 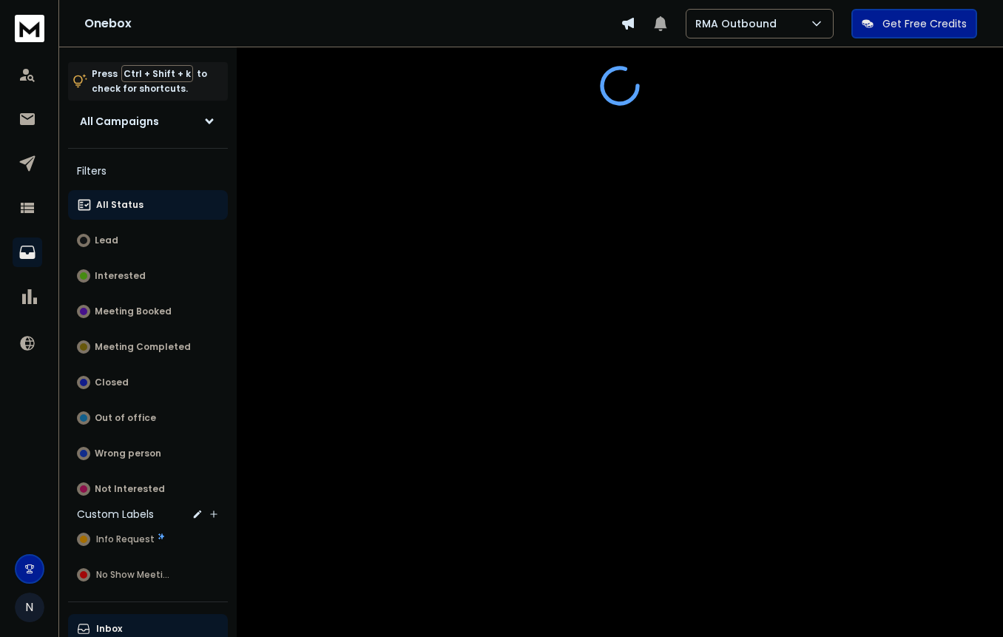 I want to click on button: Wrong person, so click(x=148, y=454).